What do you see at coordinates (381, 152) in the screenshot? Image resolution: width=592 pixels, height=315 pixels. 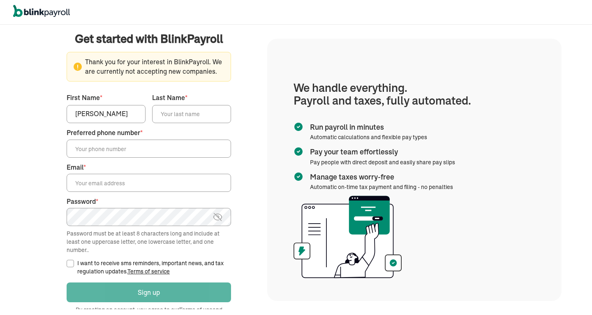 I see `span: Pay your team effortlessly` at bounding box center [381, 152].